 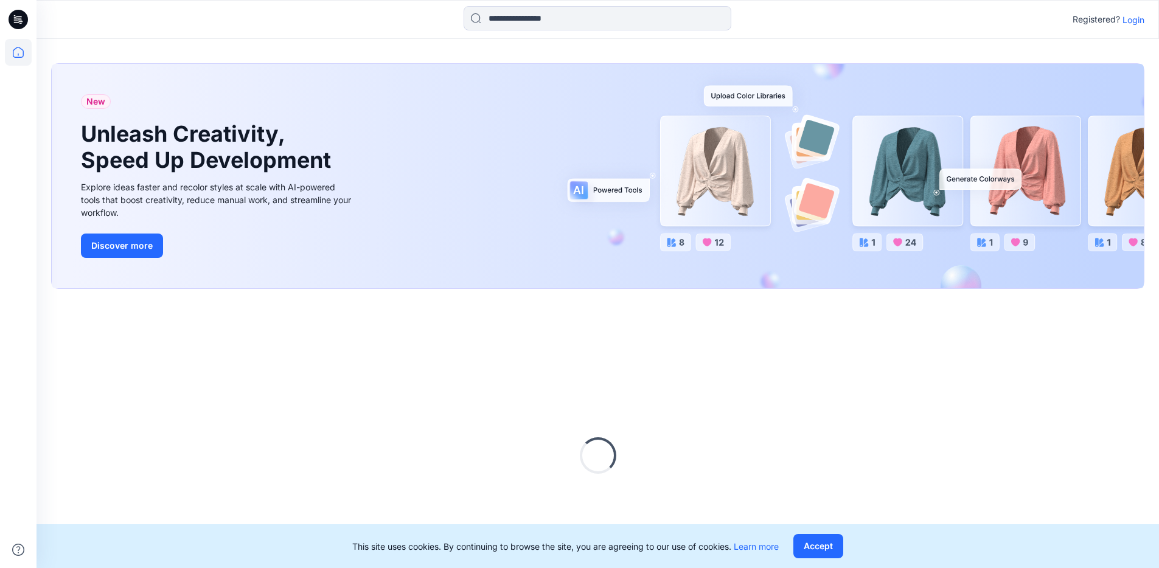 What do you see at coordinates (565, 546) in the screenshot?
I see `p: This site uses cookies. By continuing to browse the site, you are agreeing to our use of cookies.` at bounding box center [565, 546].